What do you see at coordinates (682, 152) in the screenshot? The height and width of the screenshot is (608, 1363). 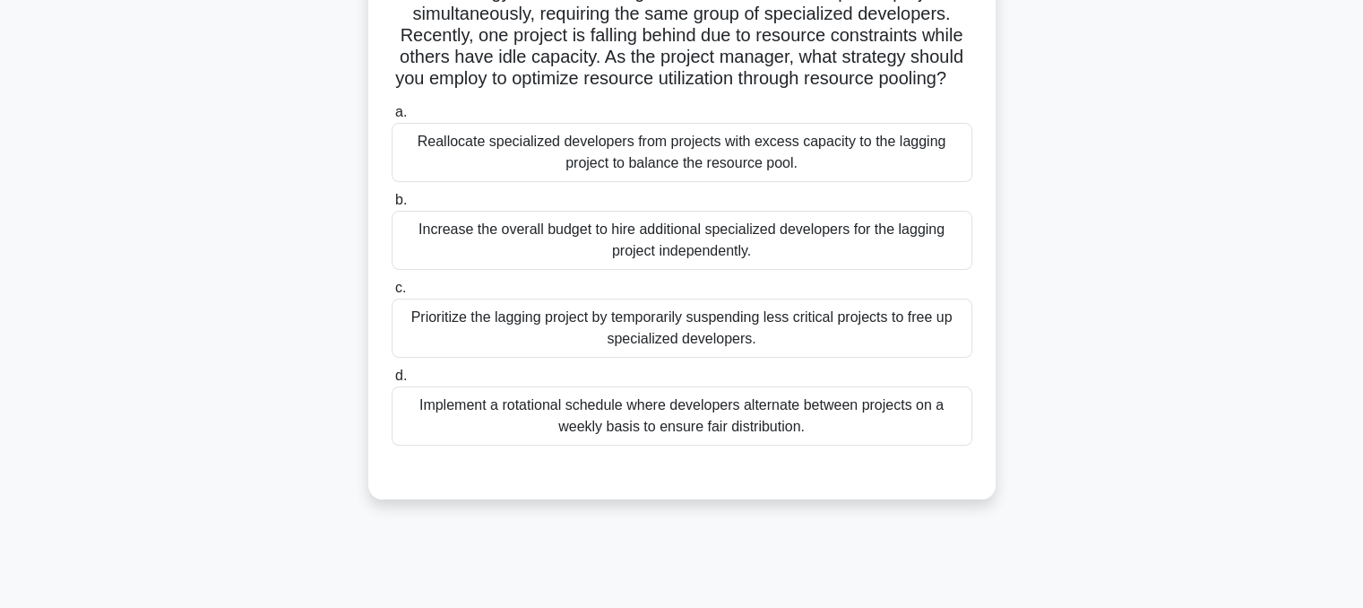 I see `div: Reallocate specialized developers from projects with excess capacity to the lagging project to ba...` at bounding box center [682, 152].